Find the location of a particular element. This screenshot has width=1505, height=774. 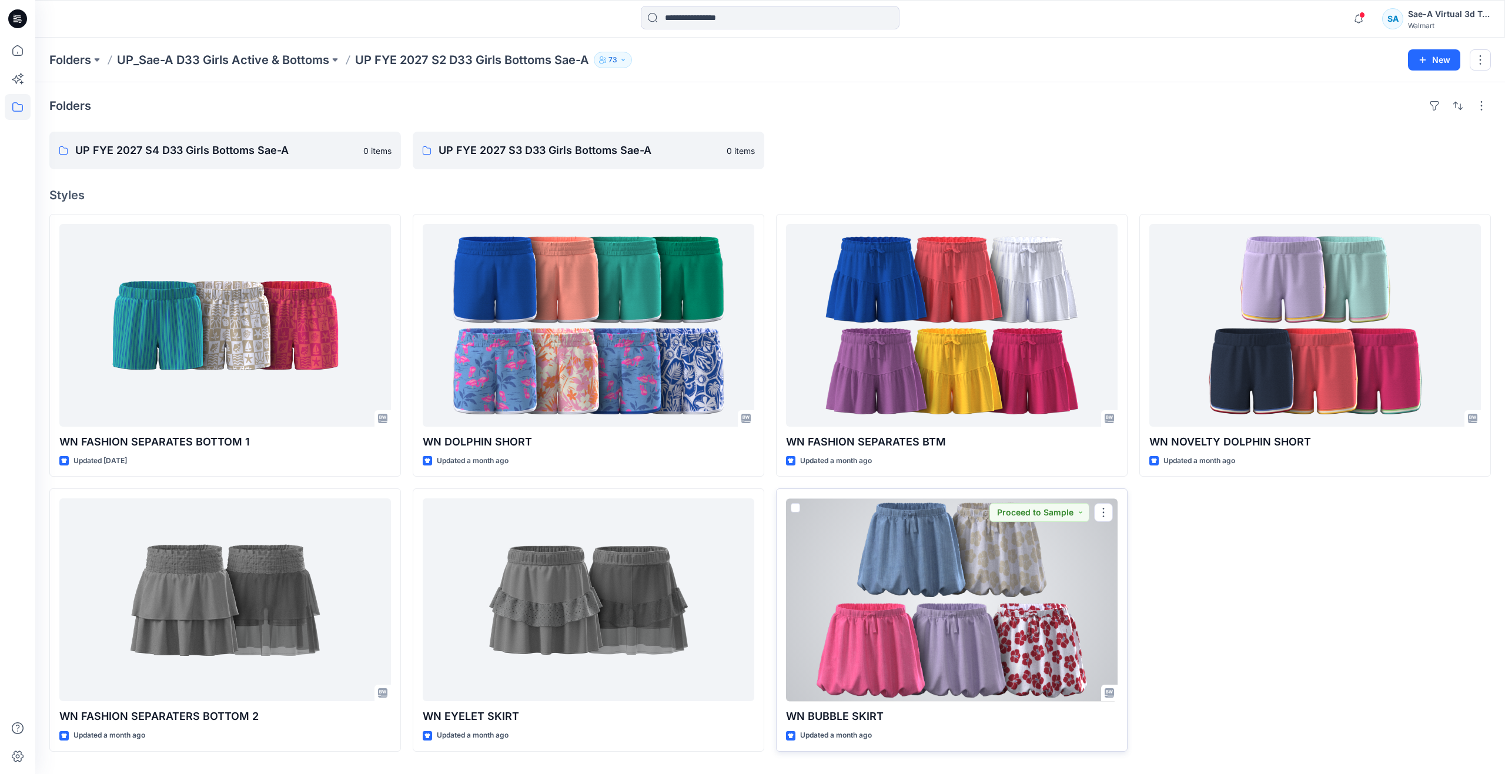

p: UP FYE 2027 S3 D33 Girls Bottoms Sae-A is located at coordinates (579, 150).